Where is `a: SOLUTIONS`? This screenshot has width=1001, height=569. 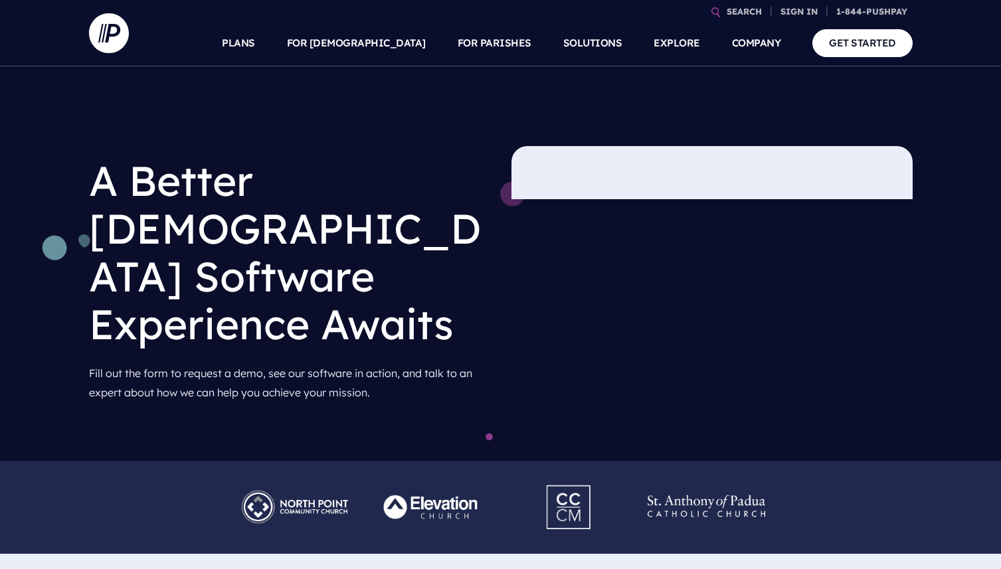 a: SOLUTIONS is located at coordinates (593, 43).